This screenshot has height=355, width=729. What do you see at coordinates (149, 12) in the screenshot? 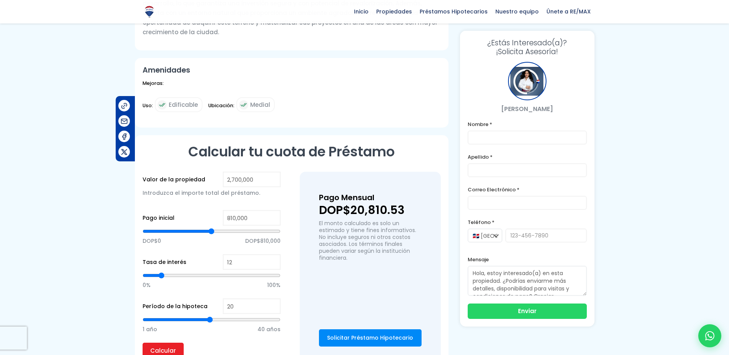
I see `img: Logo de REMAX` at bounding box center [149, 12].